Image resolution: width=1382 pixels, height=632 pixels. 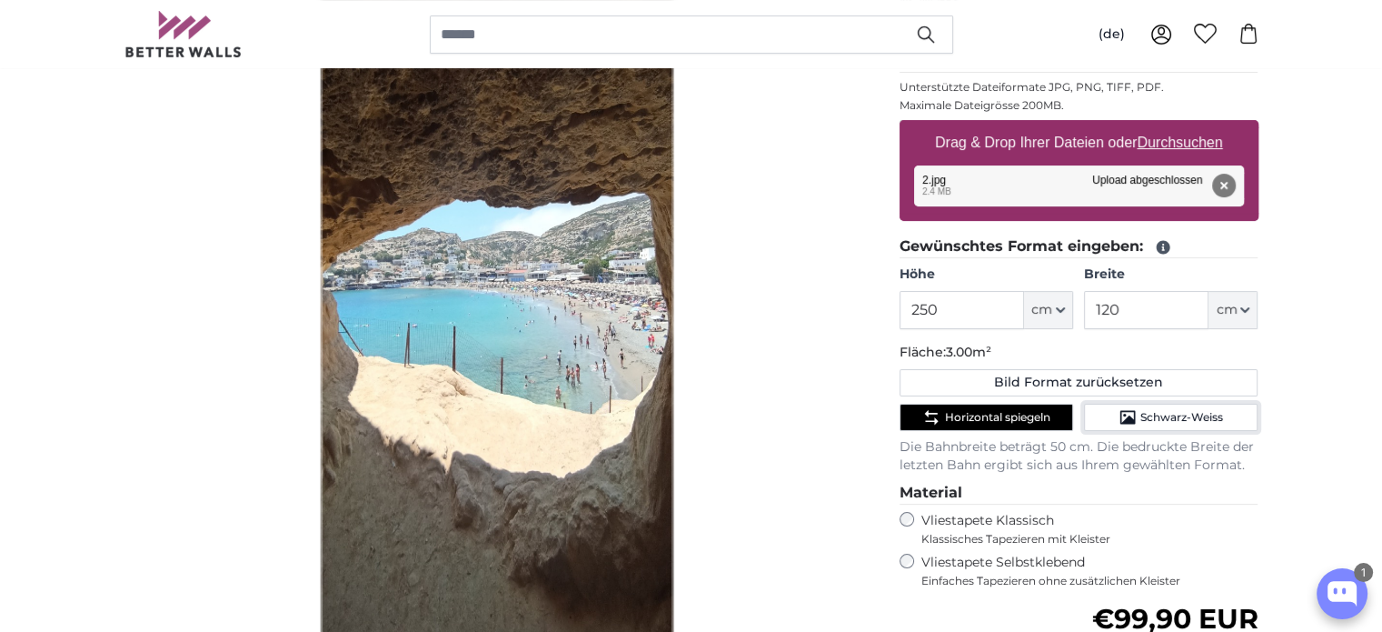 I want to click on button: (de), so click(x=1111, y=35).